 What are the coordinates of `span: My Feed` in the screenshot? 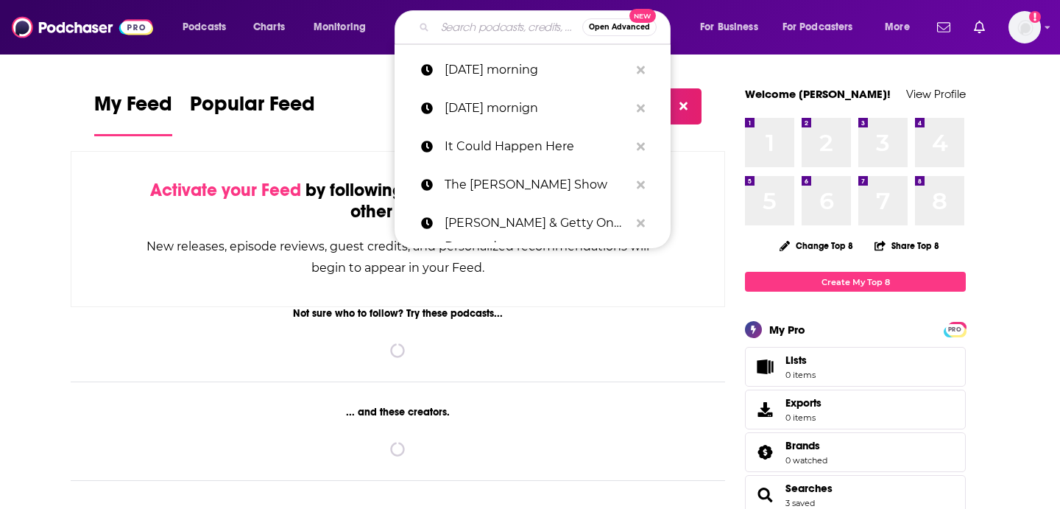 It's located at (133, 108).